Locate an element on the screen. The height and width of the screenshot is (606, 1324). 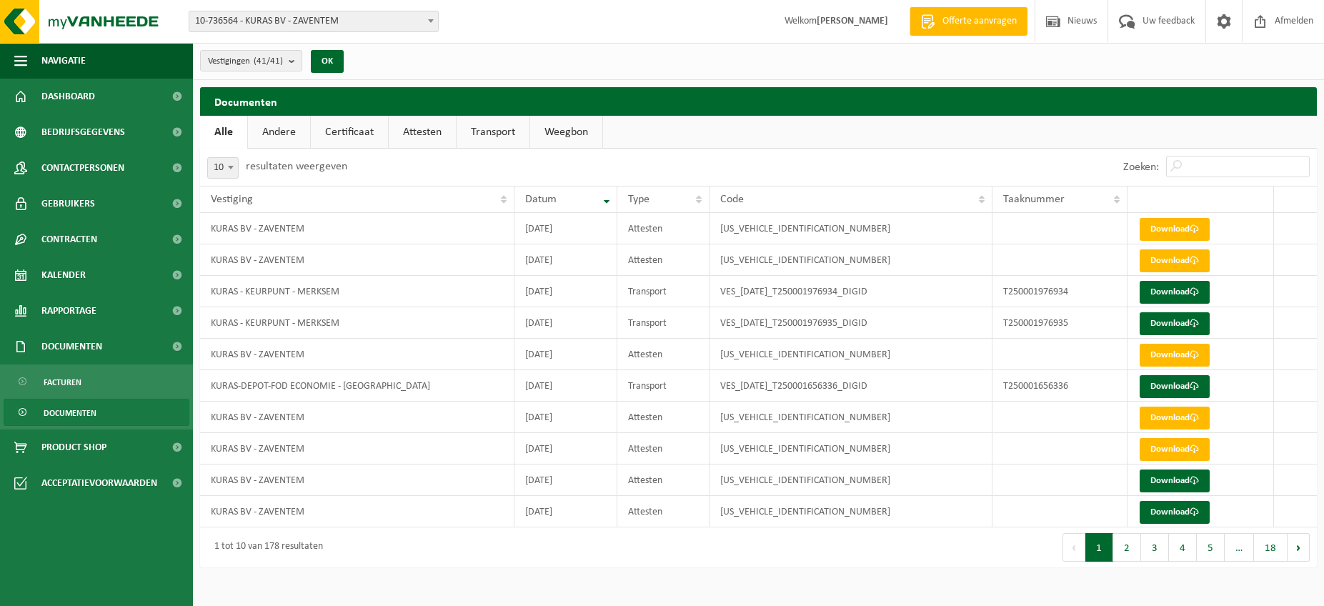
button: Previous is located at coordinates (1074, 547).